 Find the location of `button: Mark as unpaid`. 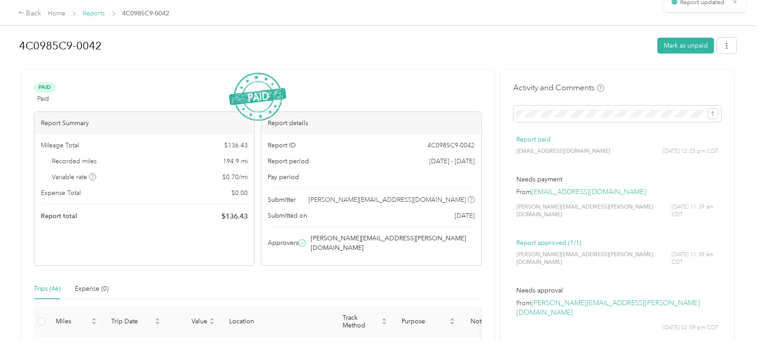

button: Mark as unpaid is located at coordinates (685, 45).